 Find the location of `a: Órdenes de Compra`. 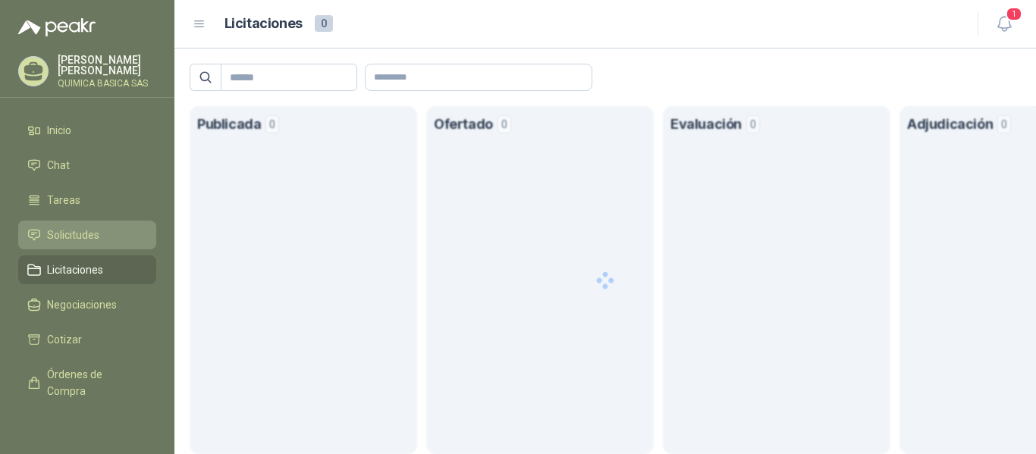

a: Órdenes de Compra is located at coordinates (87, 383).